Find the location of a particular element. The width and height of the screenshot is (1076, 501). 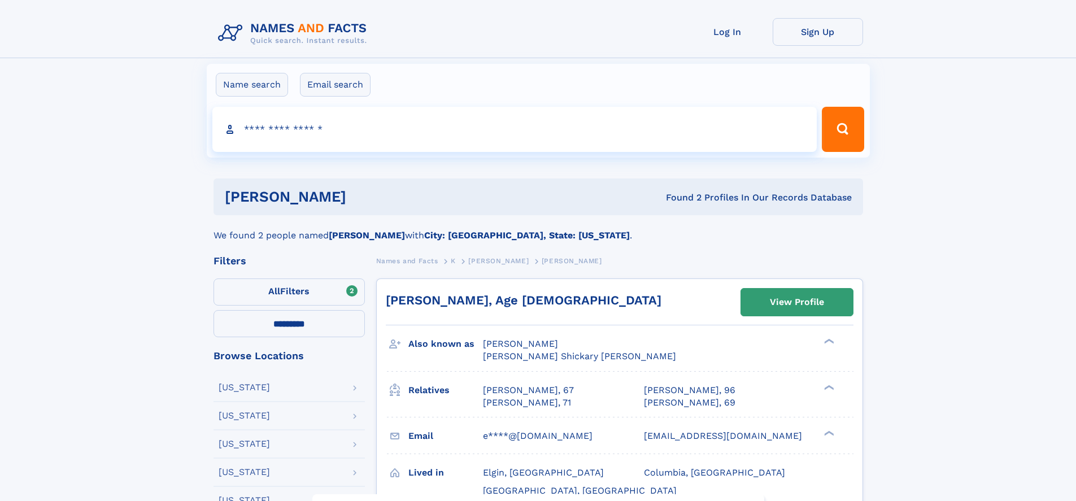

a: View Profile is located at coordinates (797, 302).